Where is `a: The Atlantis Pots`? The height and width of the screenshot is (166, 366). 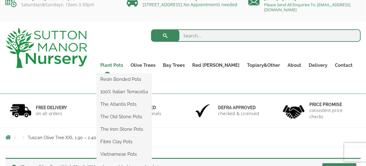 a: The Atlantis Pots is located at coordinates (124, 104).